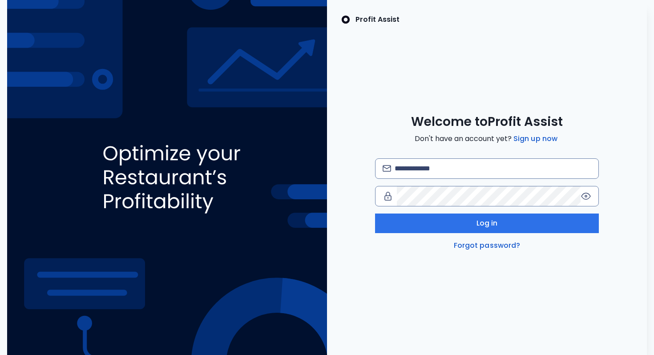 The width and height of the screenshot is (654, 355). Describe the element at coordinates (486, 223) in the screenshot. I see `button: Log in` at that location.